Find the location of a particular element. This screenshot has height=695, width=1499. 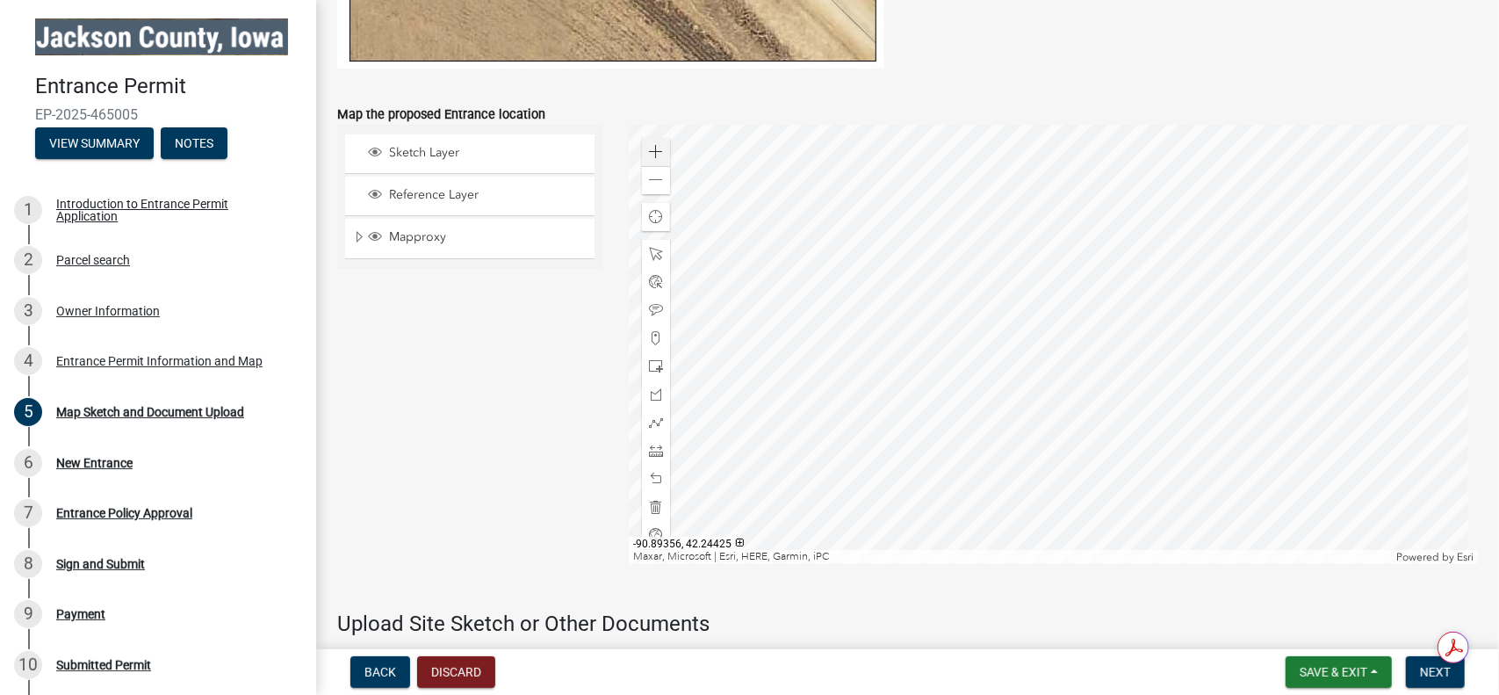

span: Back is located at coordinates (380, 672).